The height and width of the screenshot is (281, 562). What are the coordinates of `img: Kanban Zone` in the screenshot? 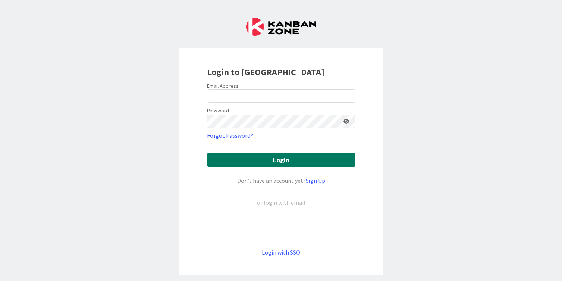 It's located at (281, 27).